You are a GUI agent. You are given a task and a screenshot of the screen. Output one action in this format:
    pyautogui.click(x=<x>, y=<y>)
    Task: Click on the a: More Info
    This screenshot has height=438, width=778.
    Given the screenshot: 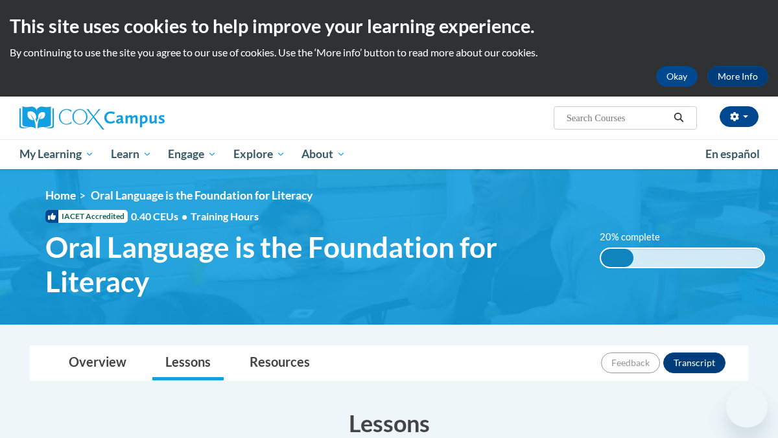 What is the action you would take?
    pyautogui.click(x=738, y=77)
    